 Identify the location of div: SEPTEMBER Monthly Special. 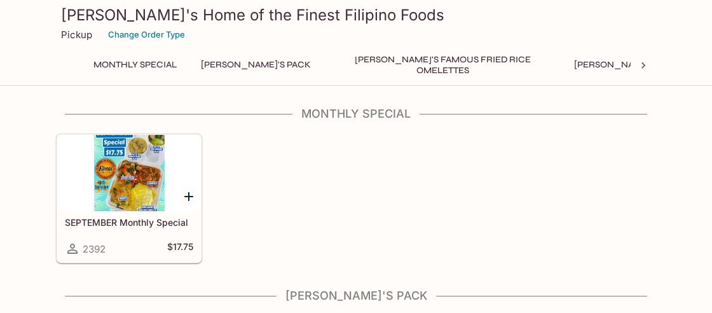
(129, 173).